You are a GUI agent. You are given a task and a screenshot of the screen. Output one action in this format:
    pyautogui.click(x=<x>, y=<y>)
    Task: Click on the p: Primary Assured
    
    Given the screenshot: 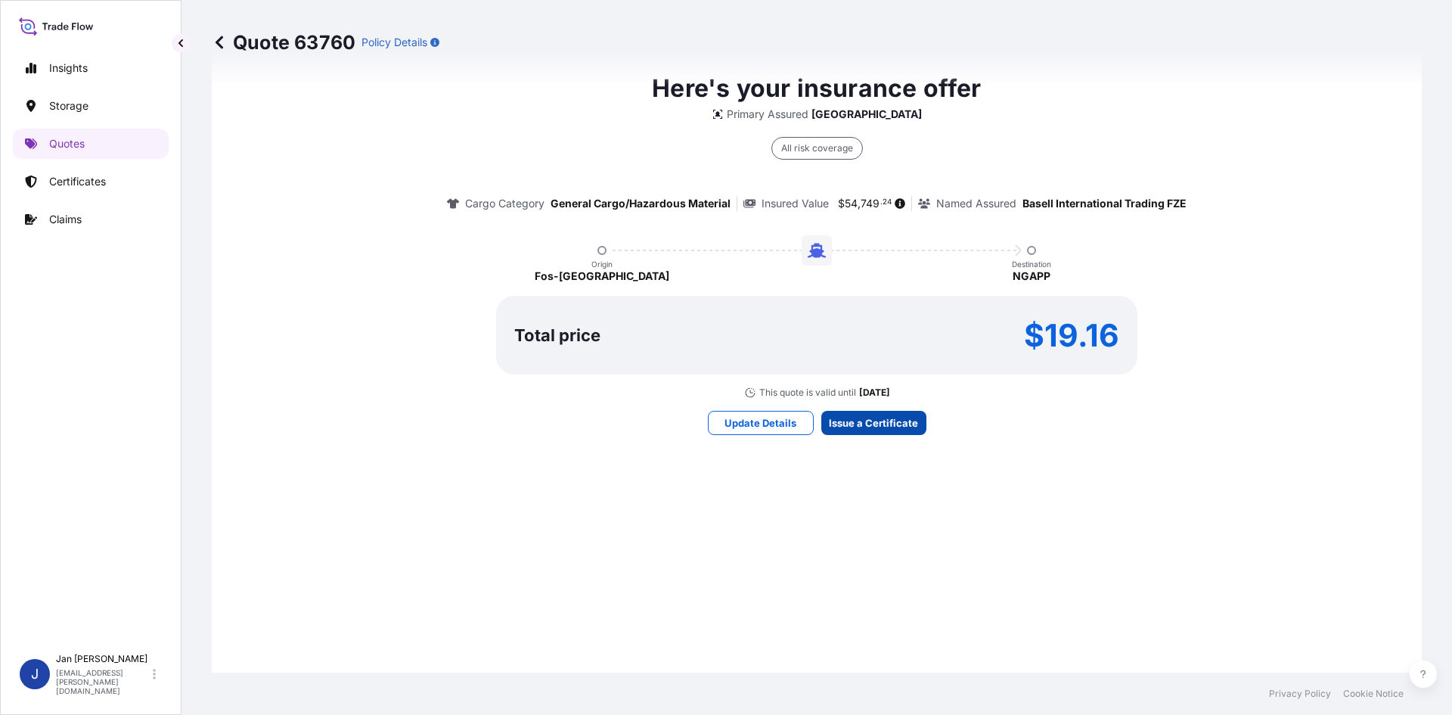 What is the action you would take?
    pyautogui.click(x=767, y=114)
    